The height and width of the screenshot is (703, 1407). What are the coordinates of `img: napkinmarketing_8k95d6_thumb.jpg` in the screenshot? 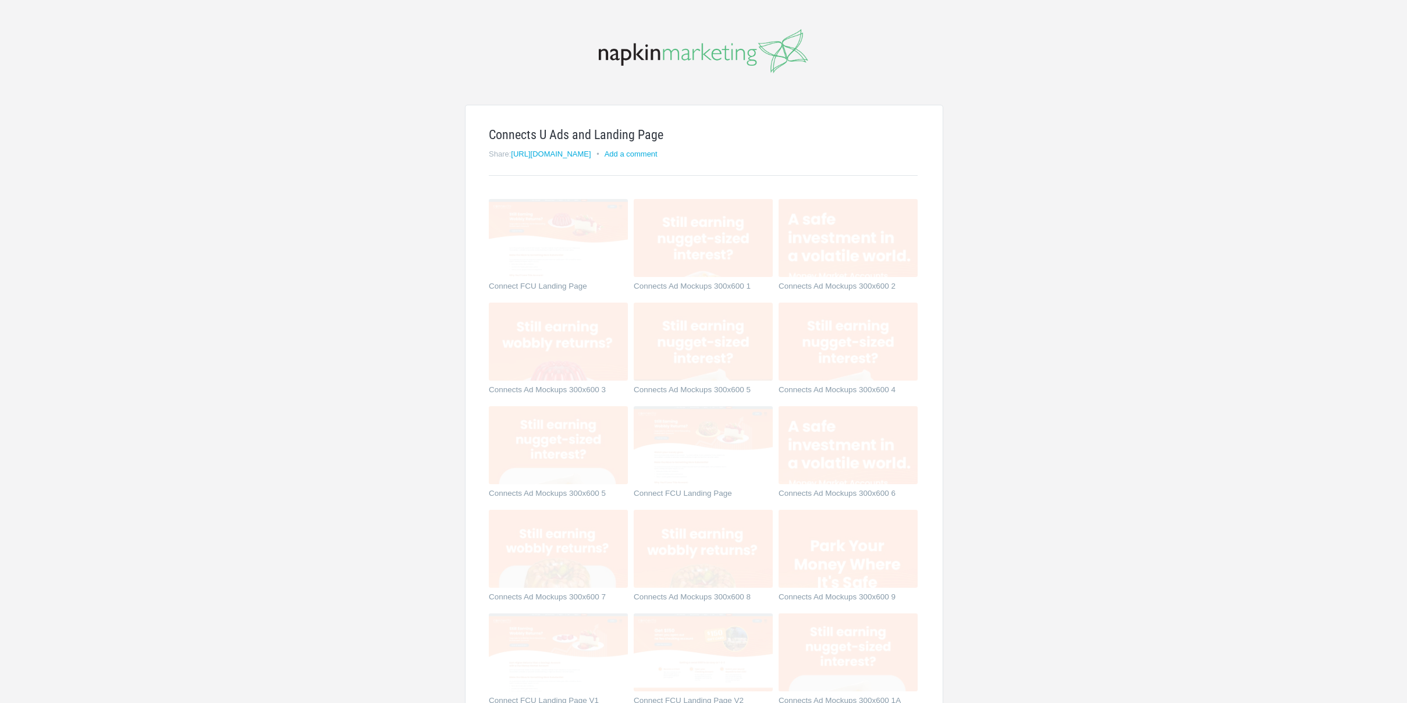 It's located at (703, 652).